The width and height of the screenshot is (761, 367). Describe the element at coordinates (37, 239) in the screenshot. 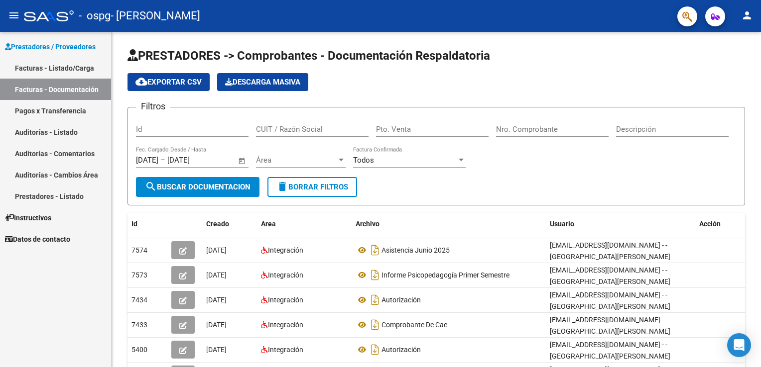

I see `span: Datos de contacto` at that location.